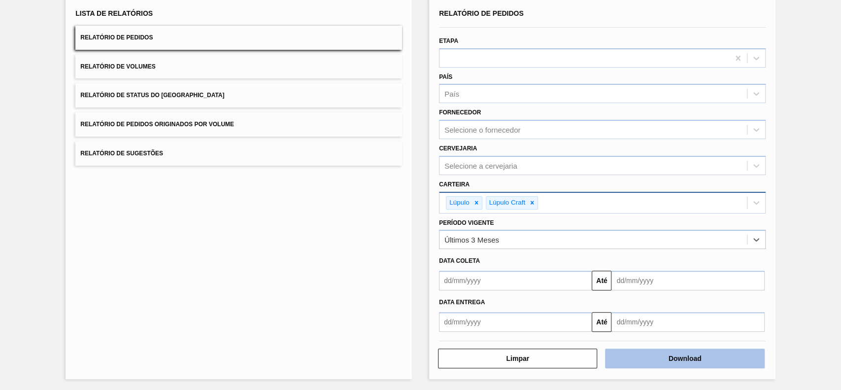 This screenshot has width=841, height=390. I want to click on div: Últimos 3 Meses, so click(471, 239).